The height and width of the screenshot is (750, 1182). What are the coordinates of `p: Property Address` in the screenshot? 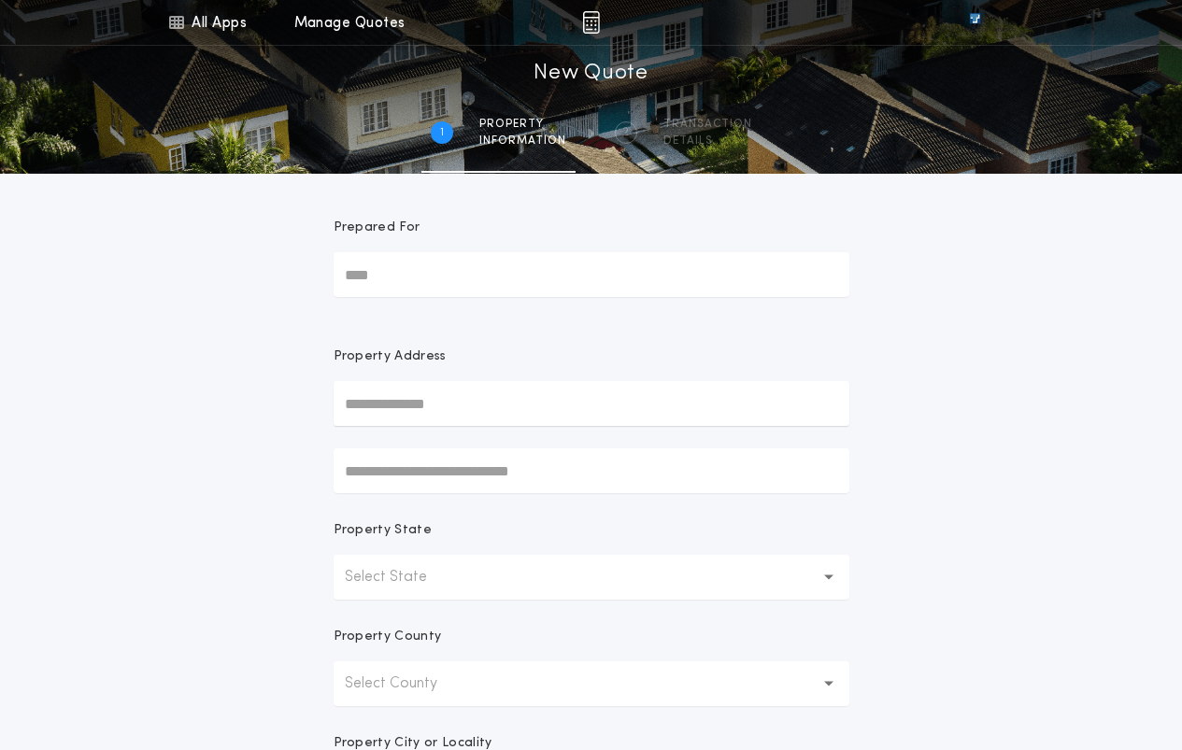 It's located at (591, 357).